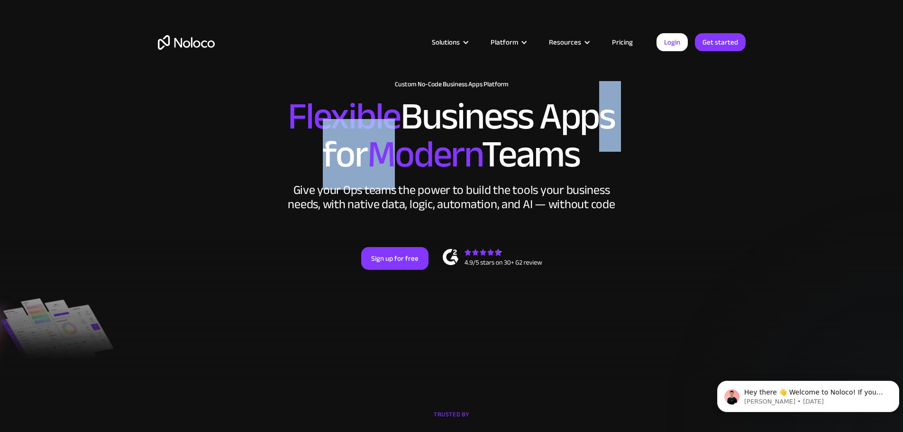 This screenshot has width=903, height=432. What do you see at coordinates (452, 136) in the screenshot?
I see `h2: Business Apps for Teams` at bounding box center [452, 136].